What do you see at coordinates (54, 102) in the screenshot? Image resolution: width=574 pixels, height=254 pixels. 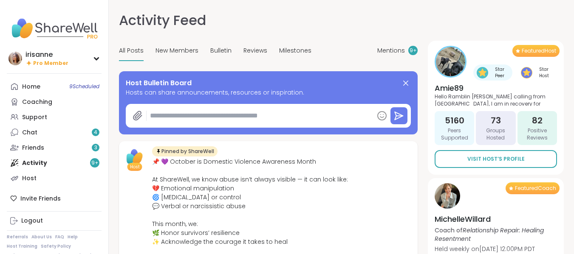 I see `a: Coaching` at bounding box center [54, 102].